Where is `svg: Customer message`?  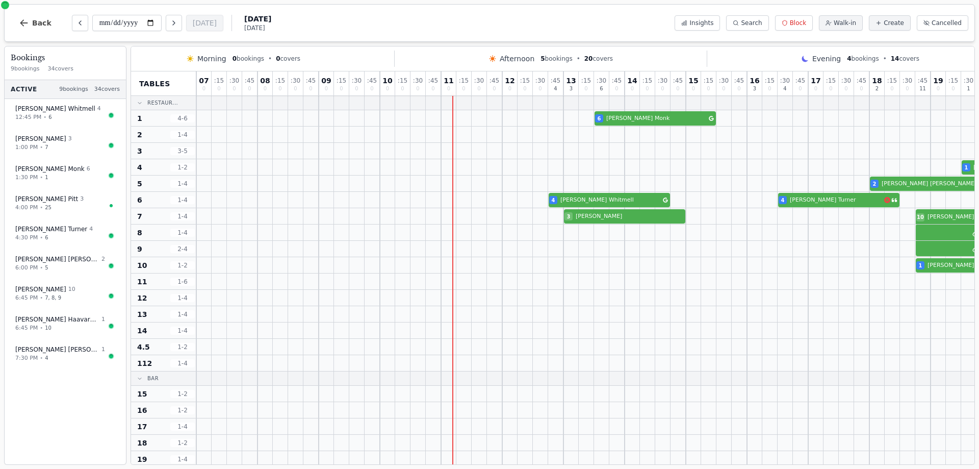 svg: Customer message is located at coordinates (894, 200).